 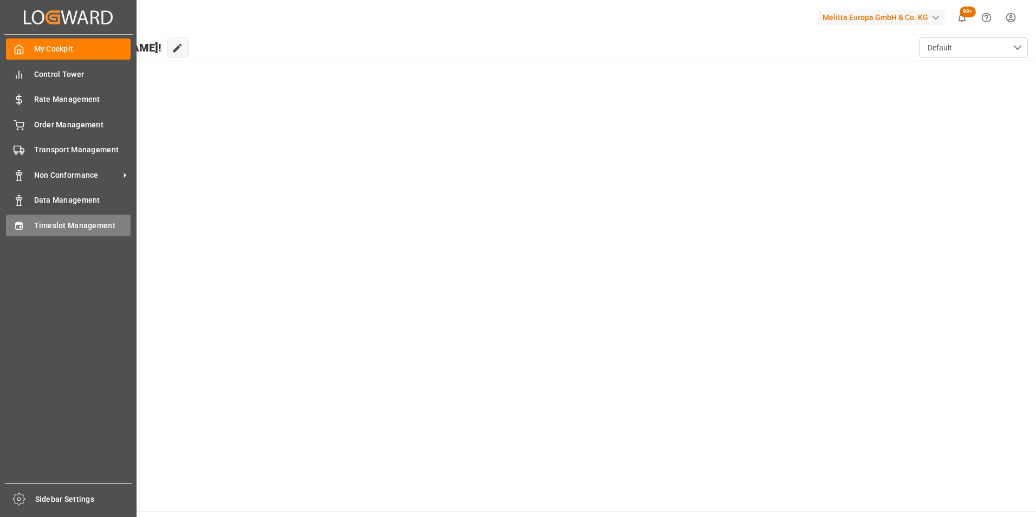 I want to click on button: Help Center, so click(x=986, y=17).